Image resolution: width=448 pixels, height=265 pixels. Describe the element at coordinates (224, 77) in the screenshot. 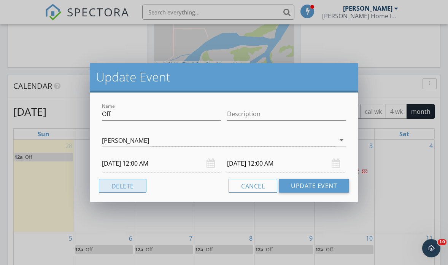

I see `h2: Update Event` at that location.